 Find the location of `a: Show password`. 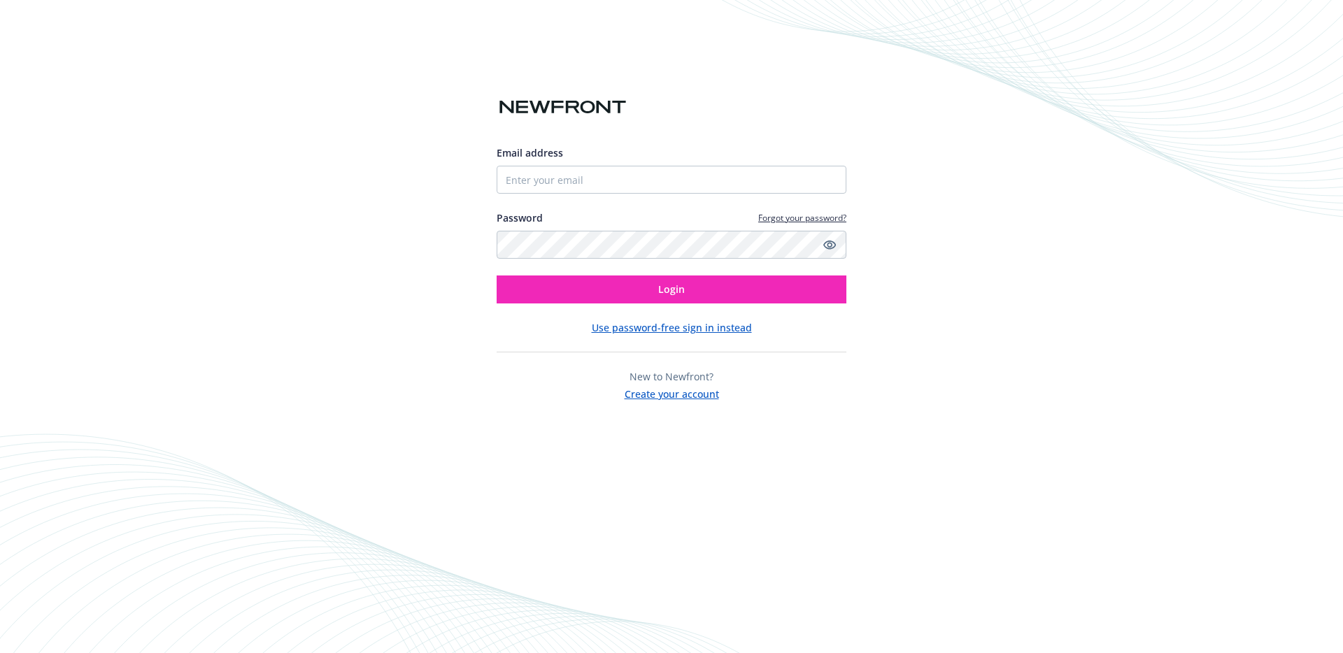

a: Show password is located at coordinates (829, 245).